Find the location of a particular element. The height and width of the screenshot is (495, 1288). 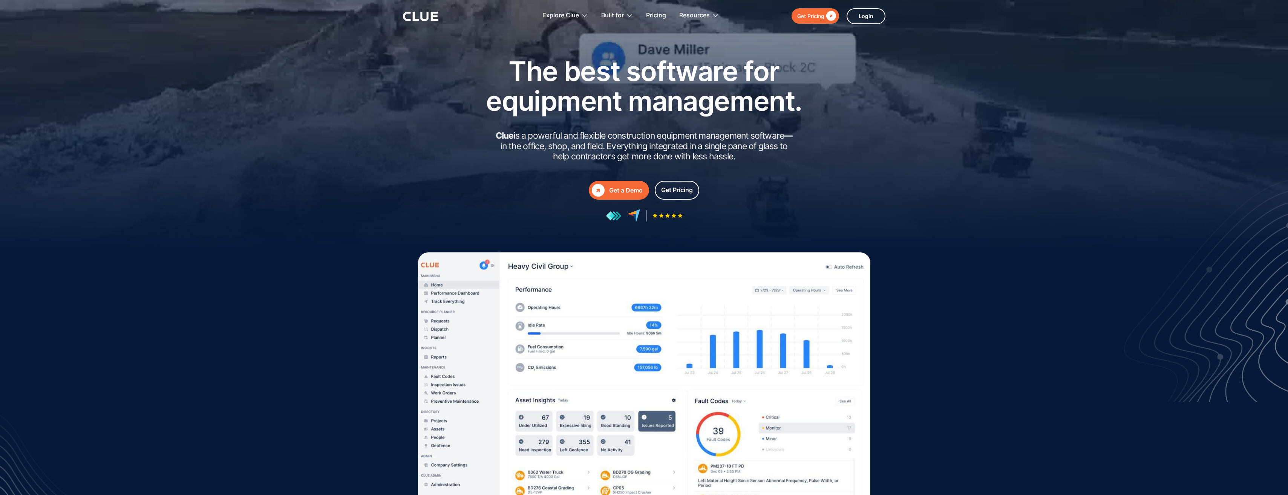

a: Login is located at coordinates (866, 16).